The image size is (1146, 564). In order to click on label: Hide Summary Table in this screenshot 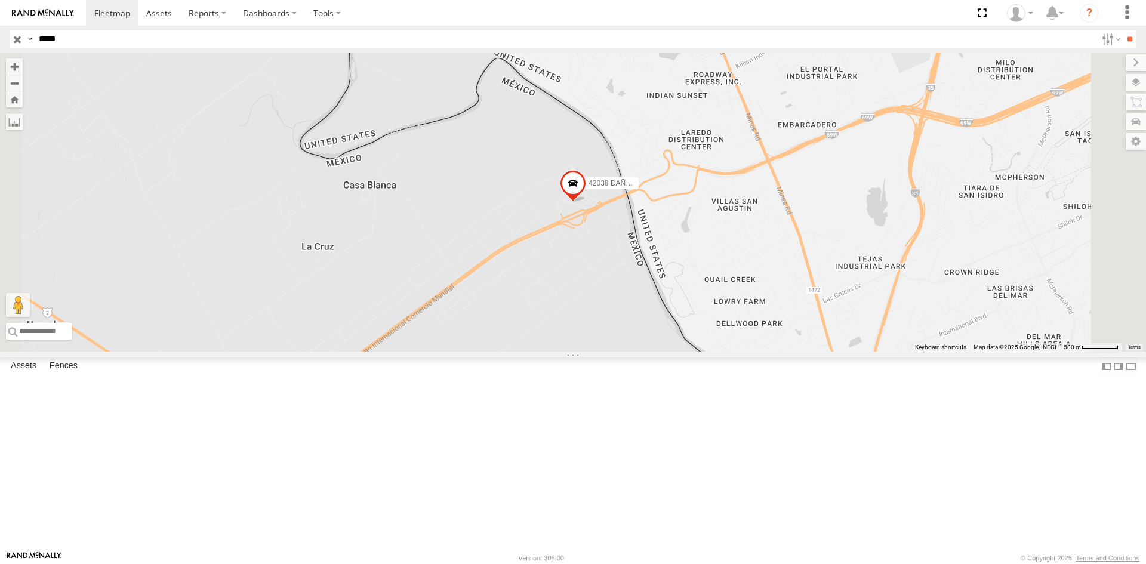, I will do `click(1131, 366)`.